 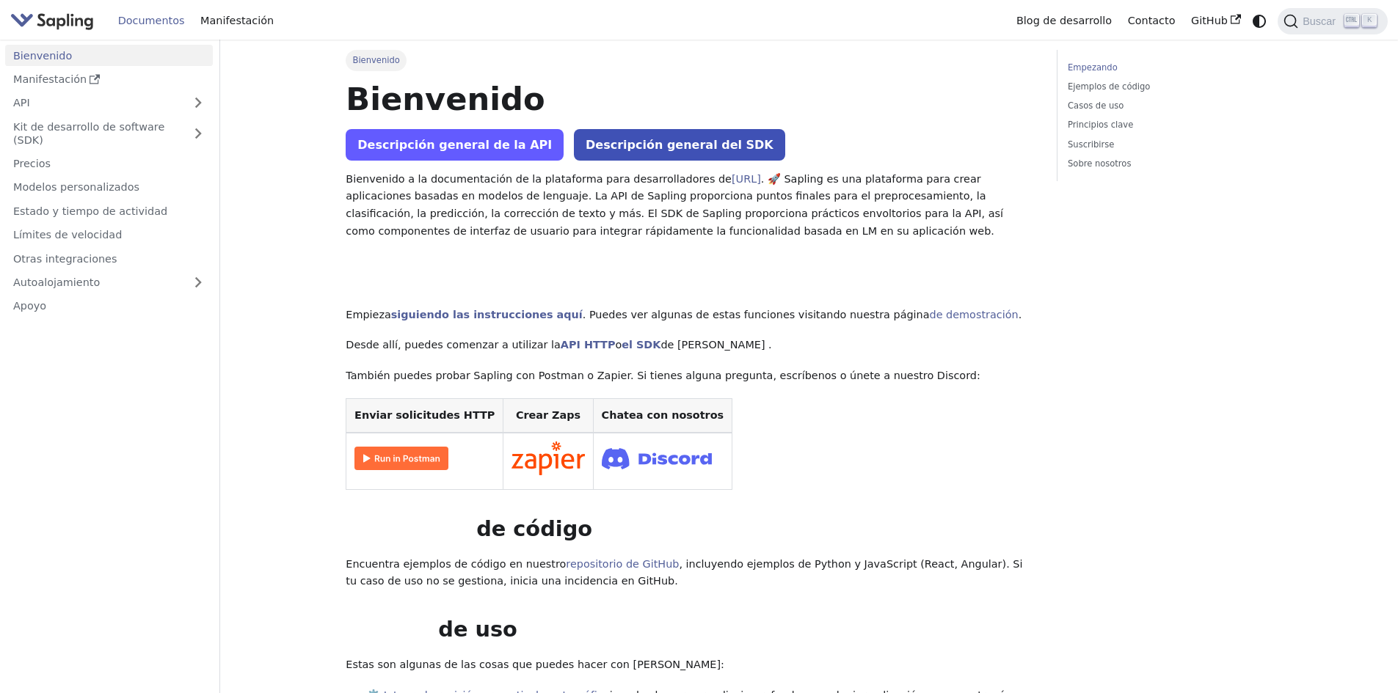 What do you see at coordinates (684, 573) in the screenshot?
I see `font: , incluyendo ejemplos de Python y JavaScript (React, Angular). Si tu caso de uso no se gestiona, ...` at bounding box center [684, 573].